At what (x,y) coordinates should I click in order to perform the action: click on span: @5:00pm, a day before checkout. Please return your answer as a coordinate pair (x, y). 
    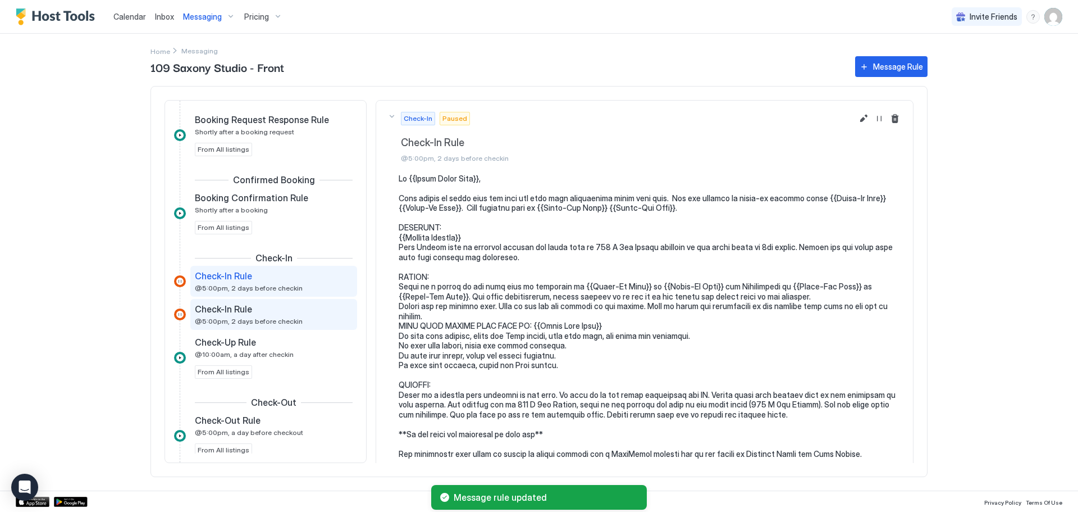
    Looking at the image, I should click on (249, 432).